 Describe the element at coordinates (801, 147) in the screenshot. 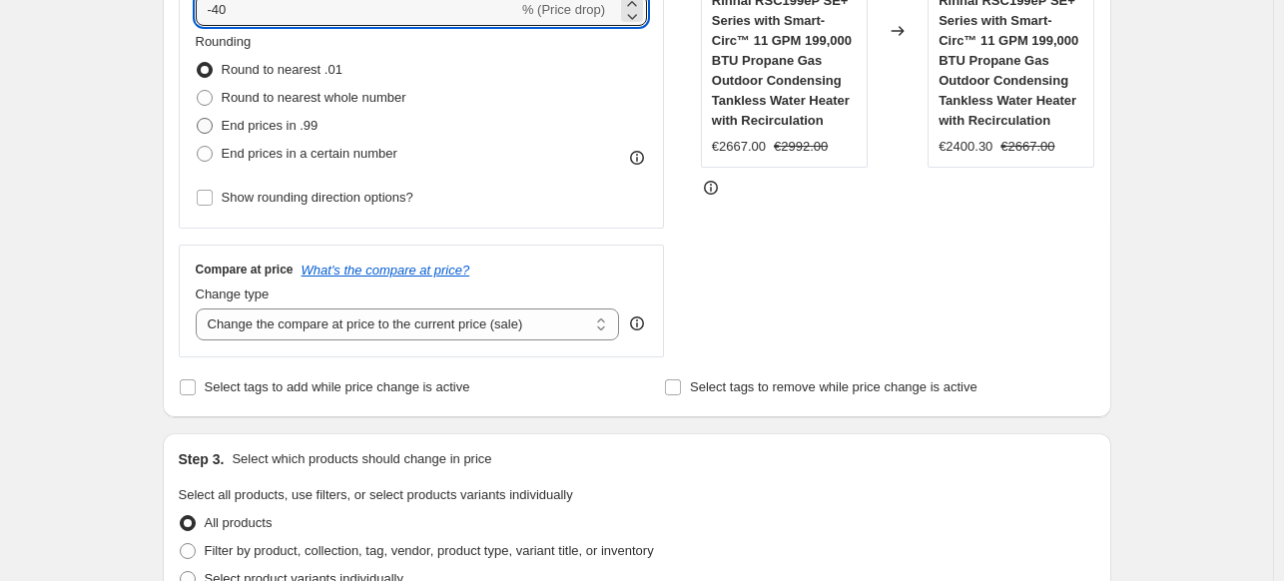

I see `strike: €2992.00` at that location.